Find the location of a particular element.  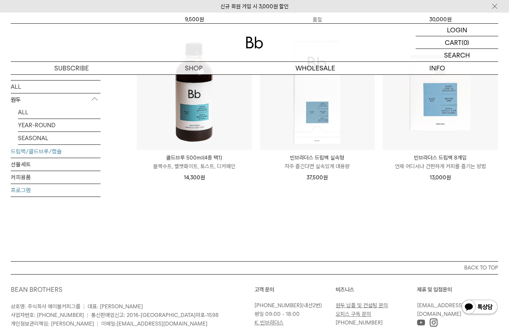

a: SHOP is located at coordinates (194, 68).